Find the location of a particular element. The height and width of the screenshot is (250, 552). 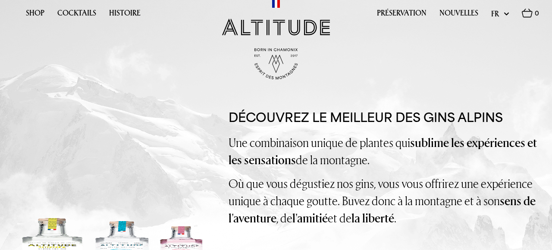

a: Shop is located at coordinates (35, 15).